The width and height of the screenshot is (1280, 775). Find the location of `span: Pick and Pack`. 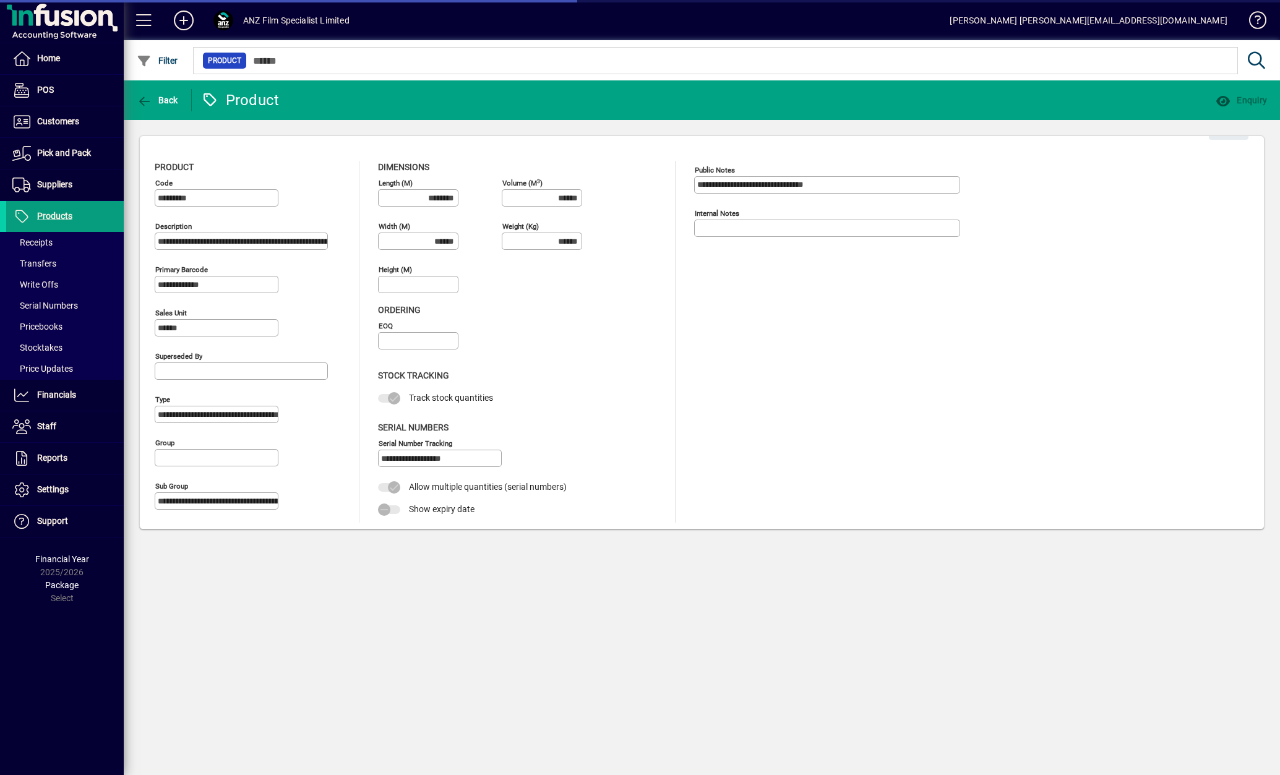

span: Pick and Pack is located at coordinates (64, 153).